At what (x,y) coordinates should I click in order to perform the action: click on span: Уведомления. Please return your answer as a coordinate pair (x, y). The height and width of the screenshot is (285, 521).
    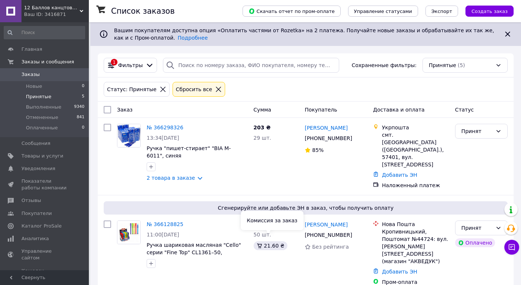
    Looking at the image, I should click on (38, 169).